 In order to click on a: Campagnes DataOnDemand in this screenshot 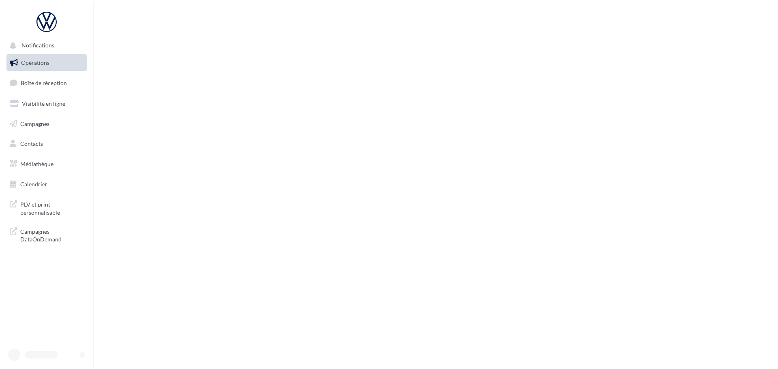, I will do `click(47, 235)`.